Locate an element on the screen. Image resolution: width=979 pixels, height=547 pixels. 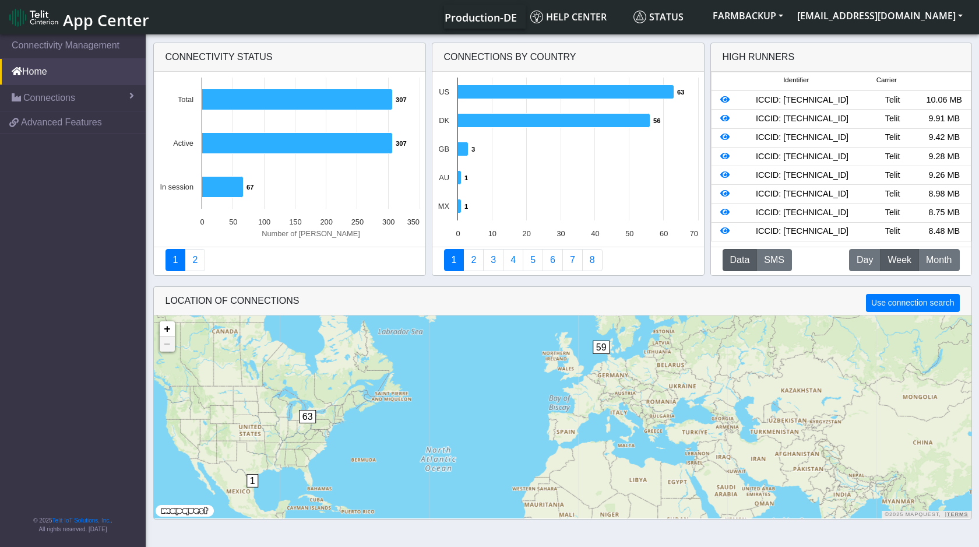
div: 9.91 MB is located at coordinates (944, 119).